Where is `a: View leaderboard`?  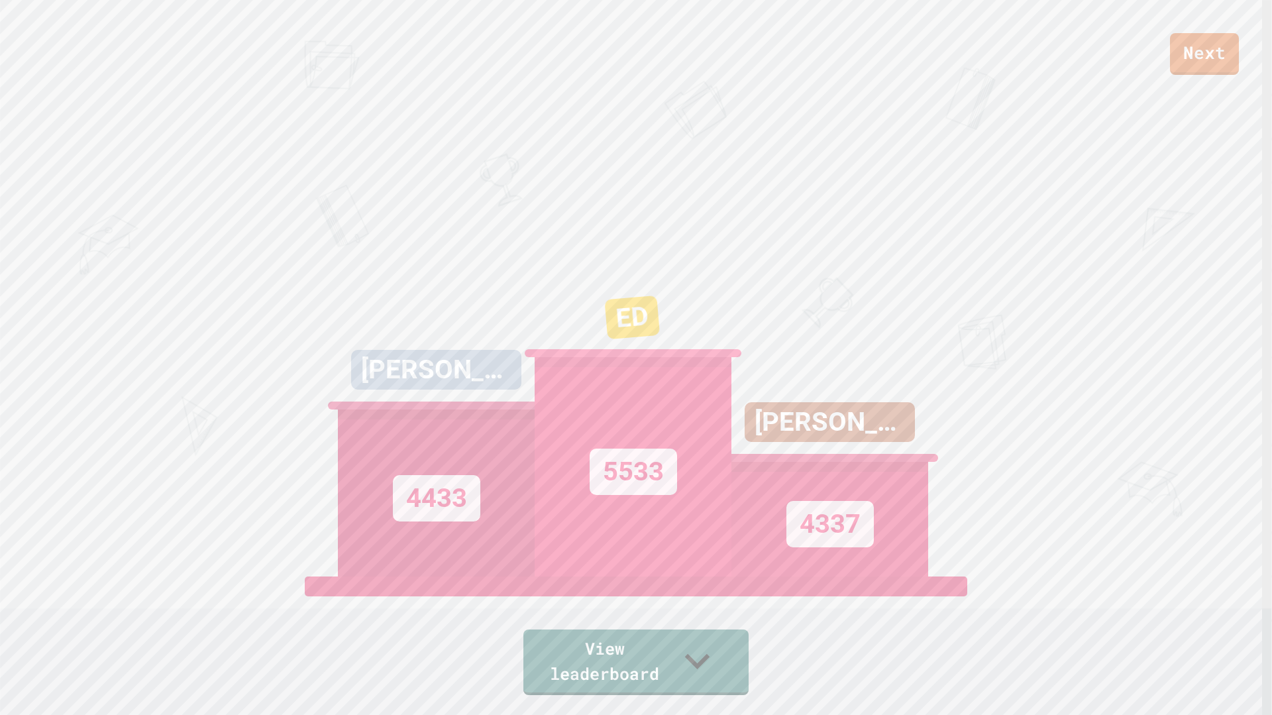 a: View leaderboard is located at coordinates (636, 662).